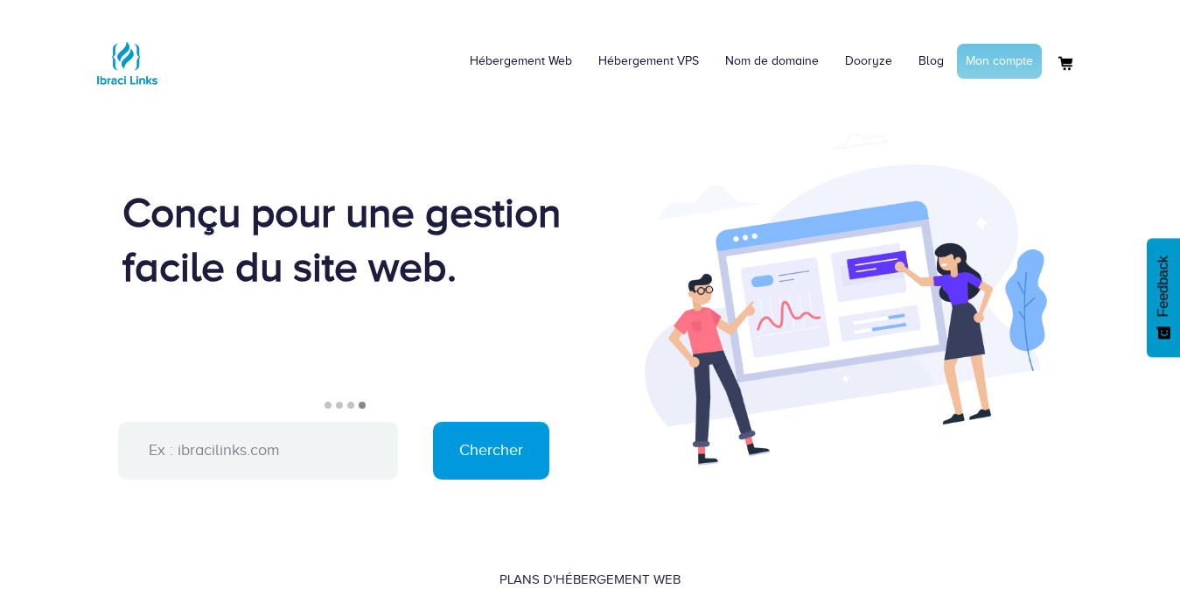 This screenshot has height=596, width=1180. What do you see at coordinates (343, 240) in the screenshot?
I see `div: Conçu pour une gestion facile du site web.` at bounding box center [343, 240].